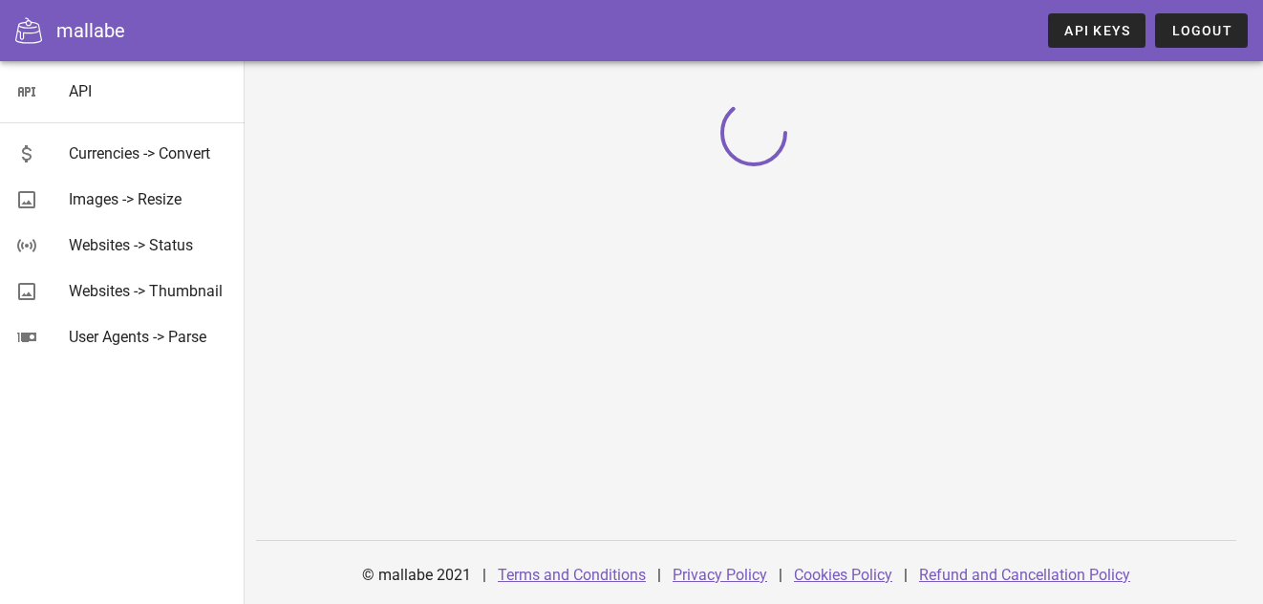 This screenshot has height=604, width=1263. What do you see at coordinates (149, 199) in the screenshot?
I see `div: Images -> Resize` at bounding box center [149, 199].